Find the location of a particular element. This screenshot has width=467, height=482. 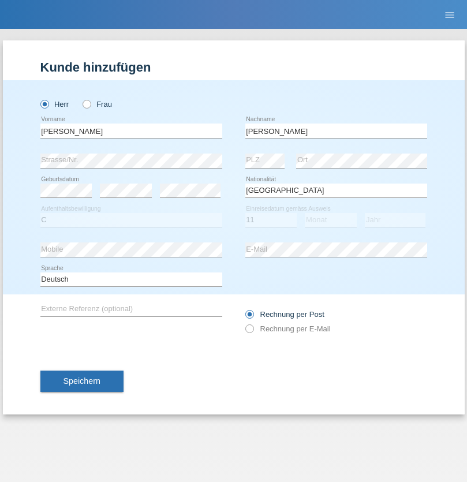

i: menu is located at coordinates (450, 15).